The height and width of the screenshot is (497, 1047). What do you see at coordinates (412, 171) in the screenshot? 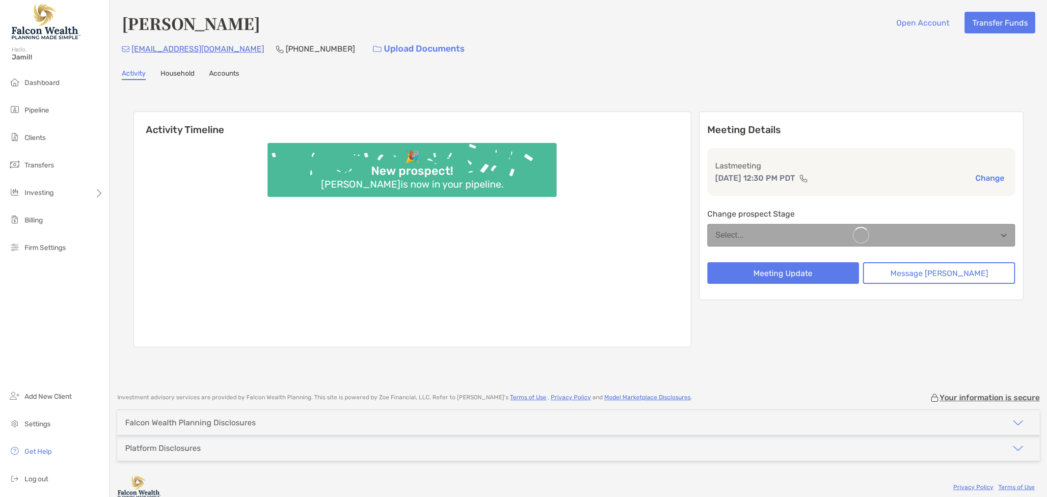
I see `div: New prospect!` at bounding box center [412, 171].